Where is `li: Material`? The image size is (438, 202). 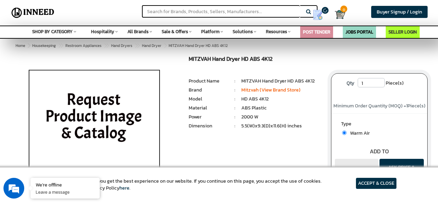
li: Material is located at coordinates (208, 108).